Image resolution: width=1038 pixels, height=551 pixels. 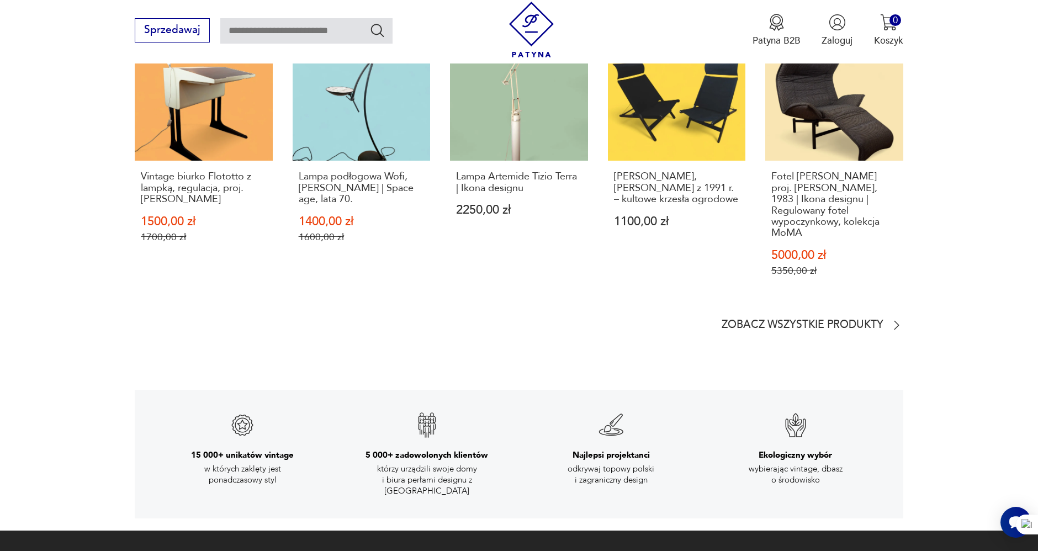 I want to click on img: Ikona medalu, so click(x=776, y=22).